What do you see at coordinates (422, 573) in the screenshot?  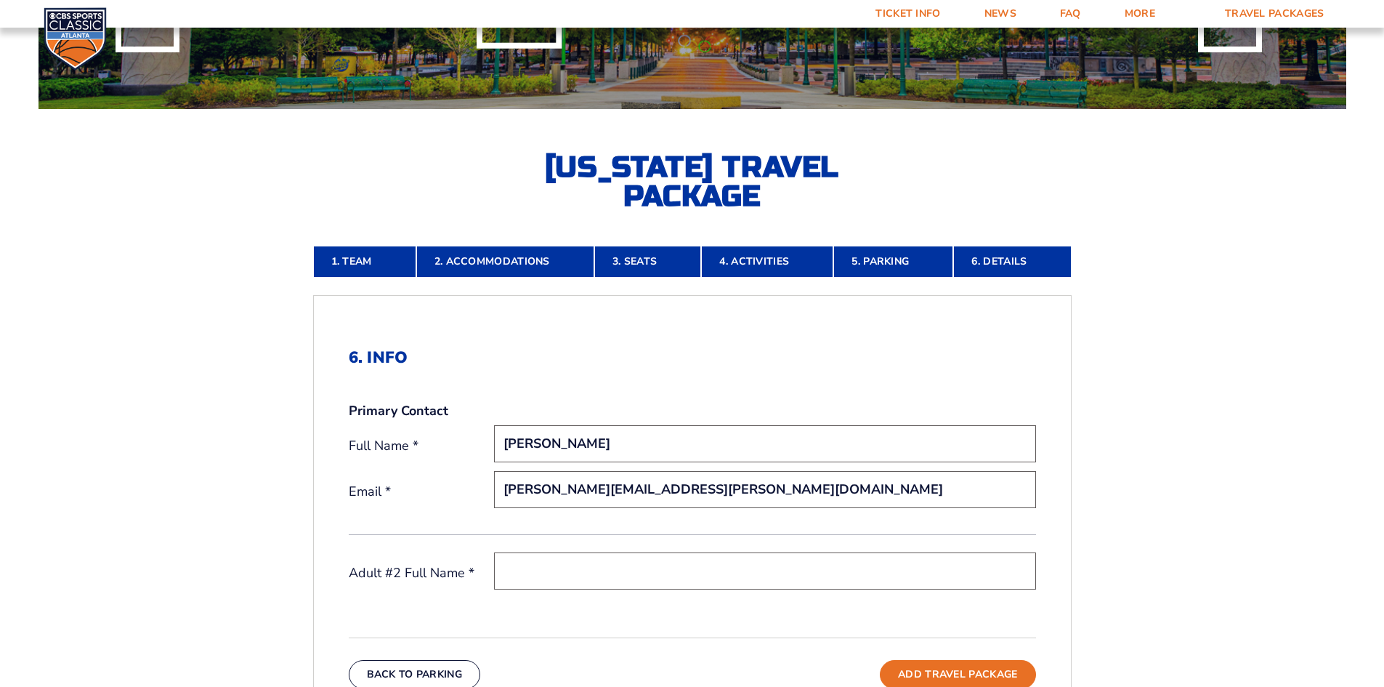 I see `label: Adult #2 Full Name *` at bounding box center [422, 573].